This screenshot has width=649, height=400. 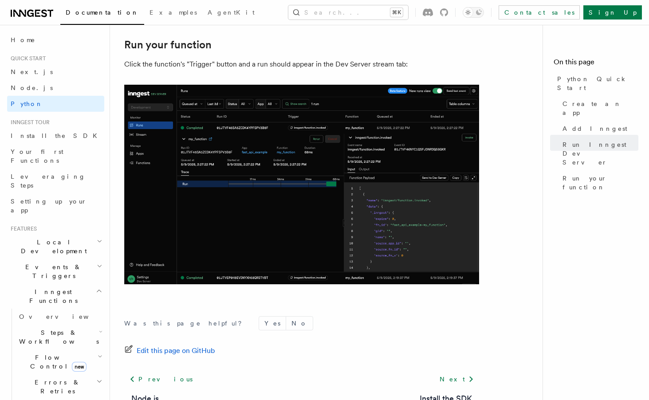 What do you see at coordinates (48, 181) in the screenshot?
I see `span: Leveraging Steps` at bounding box center [48, 181].